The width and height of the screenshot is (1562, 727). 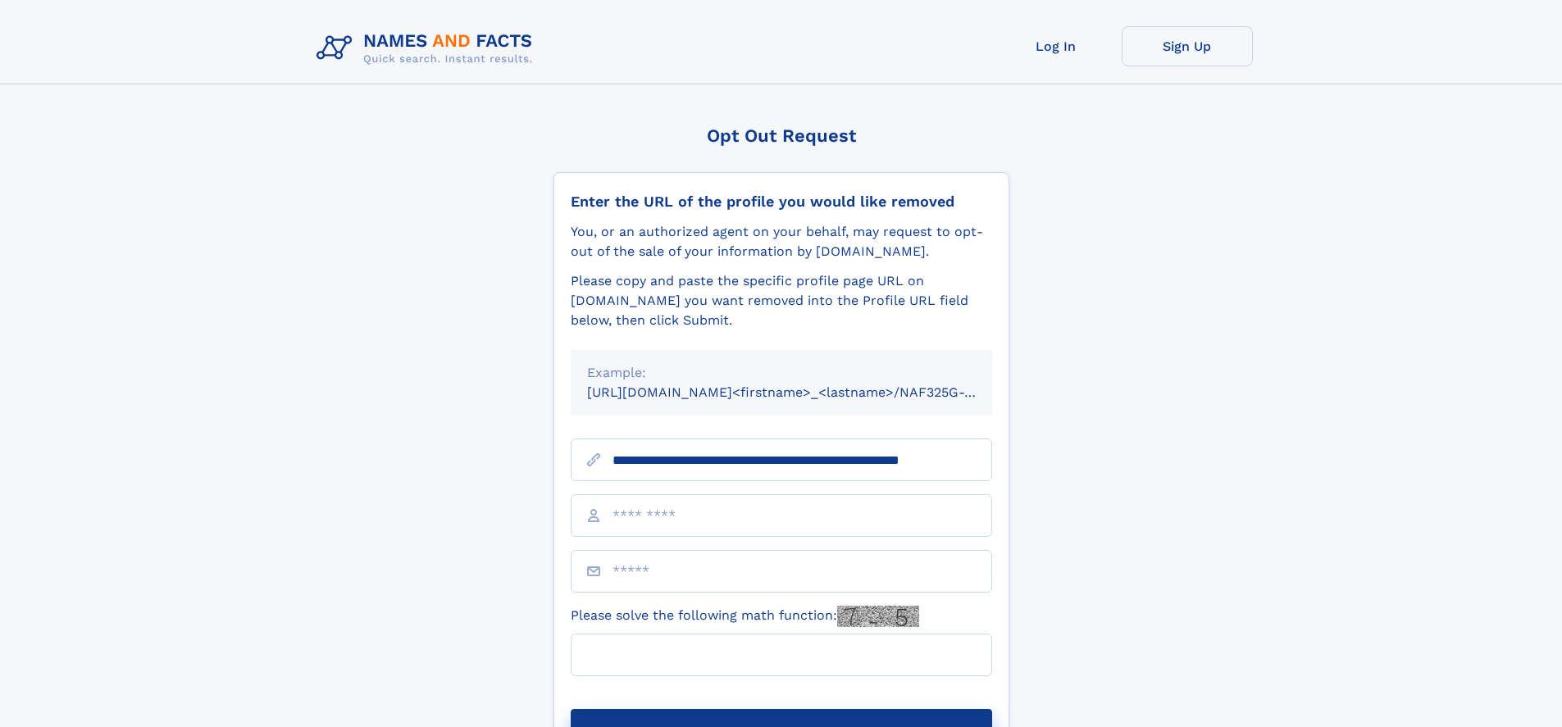 What do you see at coordinates (744, 617) in the screenshot?
I see `label: Please solve the following math function:` at bounding box center [744, 617].